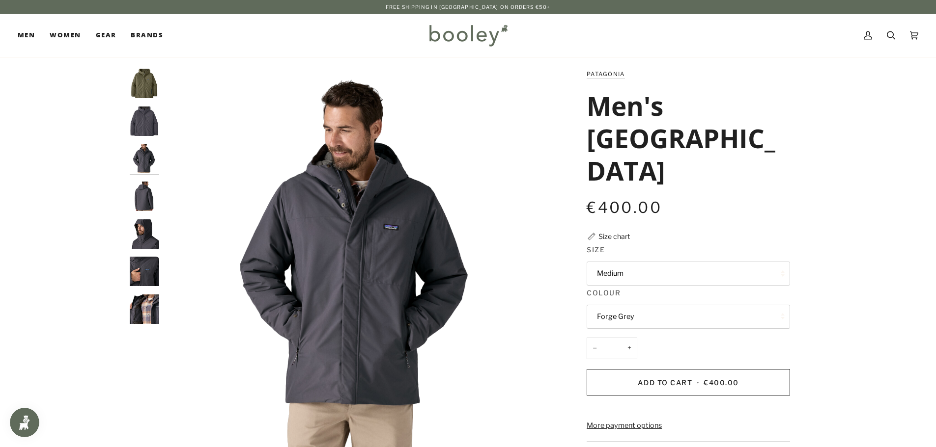 The height and width of the screenshot is (447, 936). I want to click on button: Forge Grey, so click(688, 317).